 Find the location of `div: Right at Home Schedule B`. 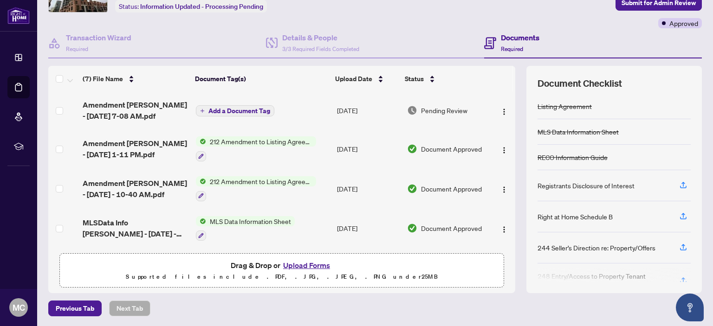

div: Right at Home Schedule B is located at coordinates (575, 217).